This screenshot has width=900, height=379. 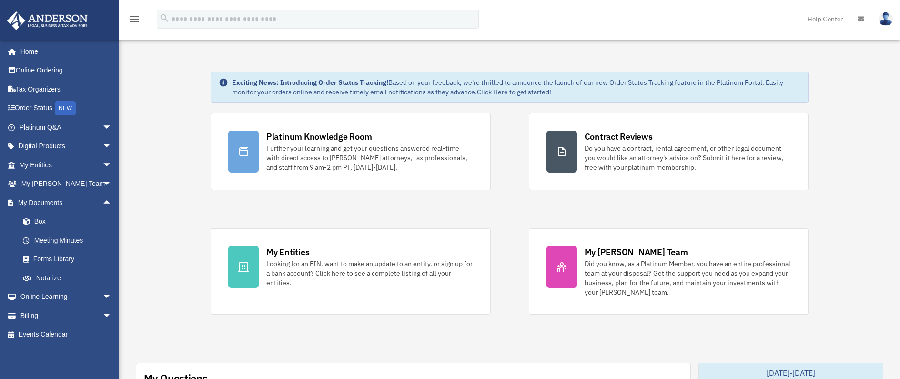 What do you see at coordinates (688, 278) in the screenshot?
I see `div: Did you know, as a Platinum Member, you have an entire professional team at your disposal? Get th...` at bounding box center [688, 278].